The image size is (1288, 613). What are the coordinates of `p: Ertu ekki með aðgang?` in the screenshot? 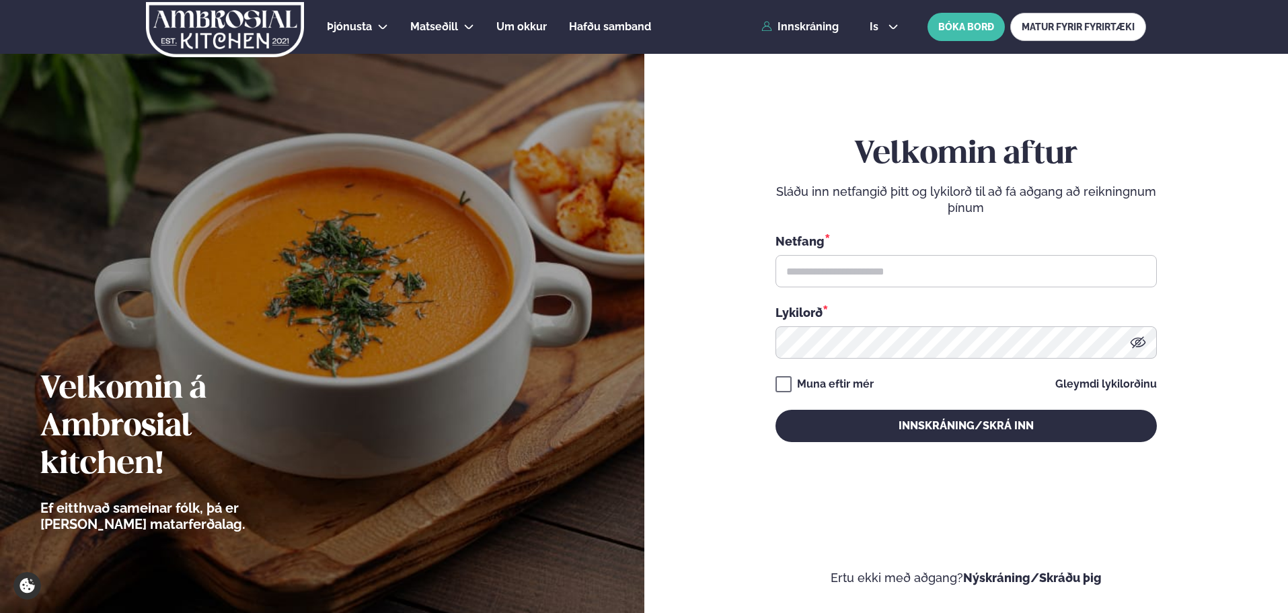 It's located at (967, 578).